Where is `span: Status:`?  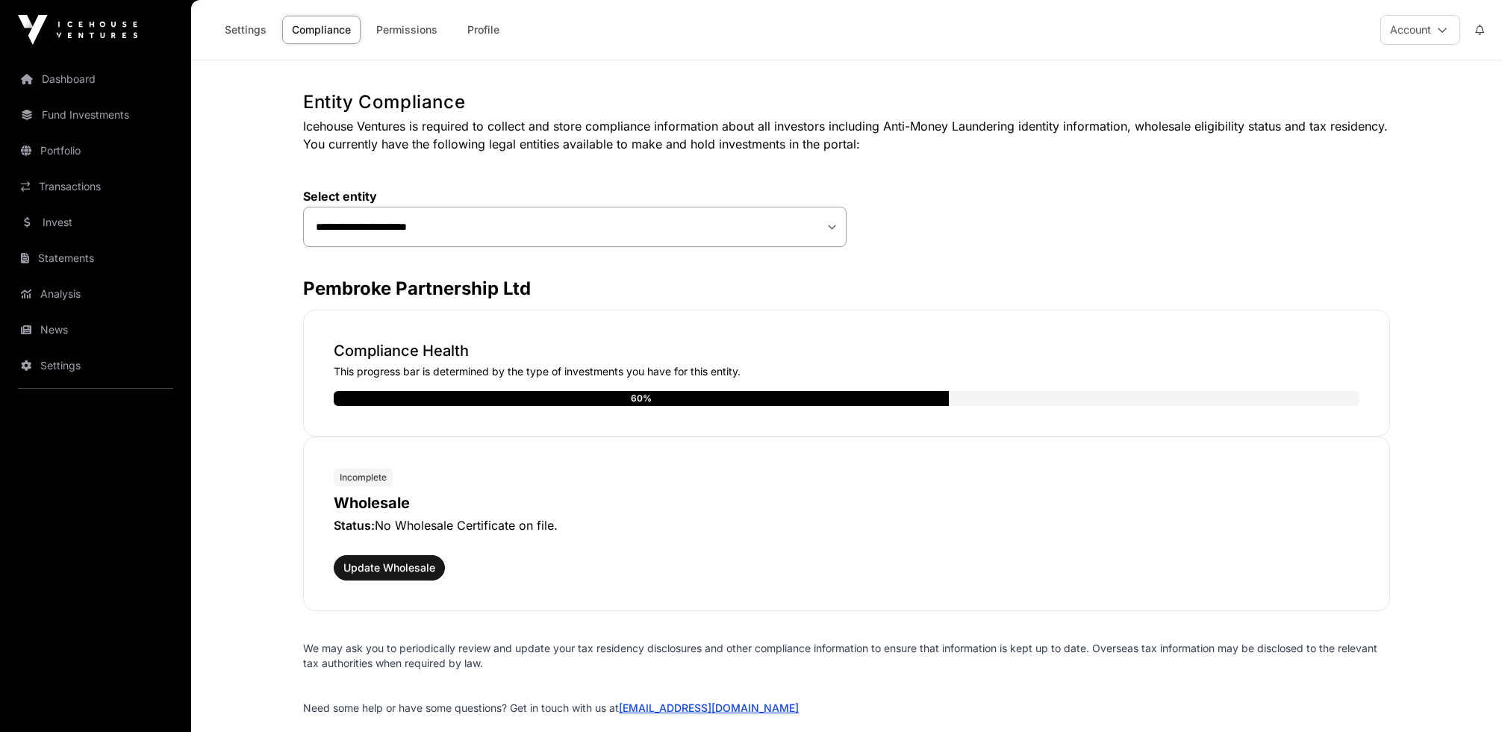
span: Status: is located at coordinates (354, 525).